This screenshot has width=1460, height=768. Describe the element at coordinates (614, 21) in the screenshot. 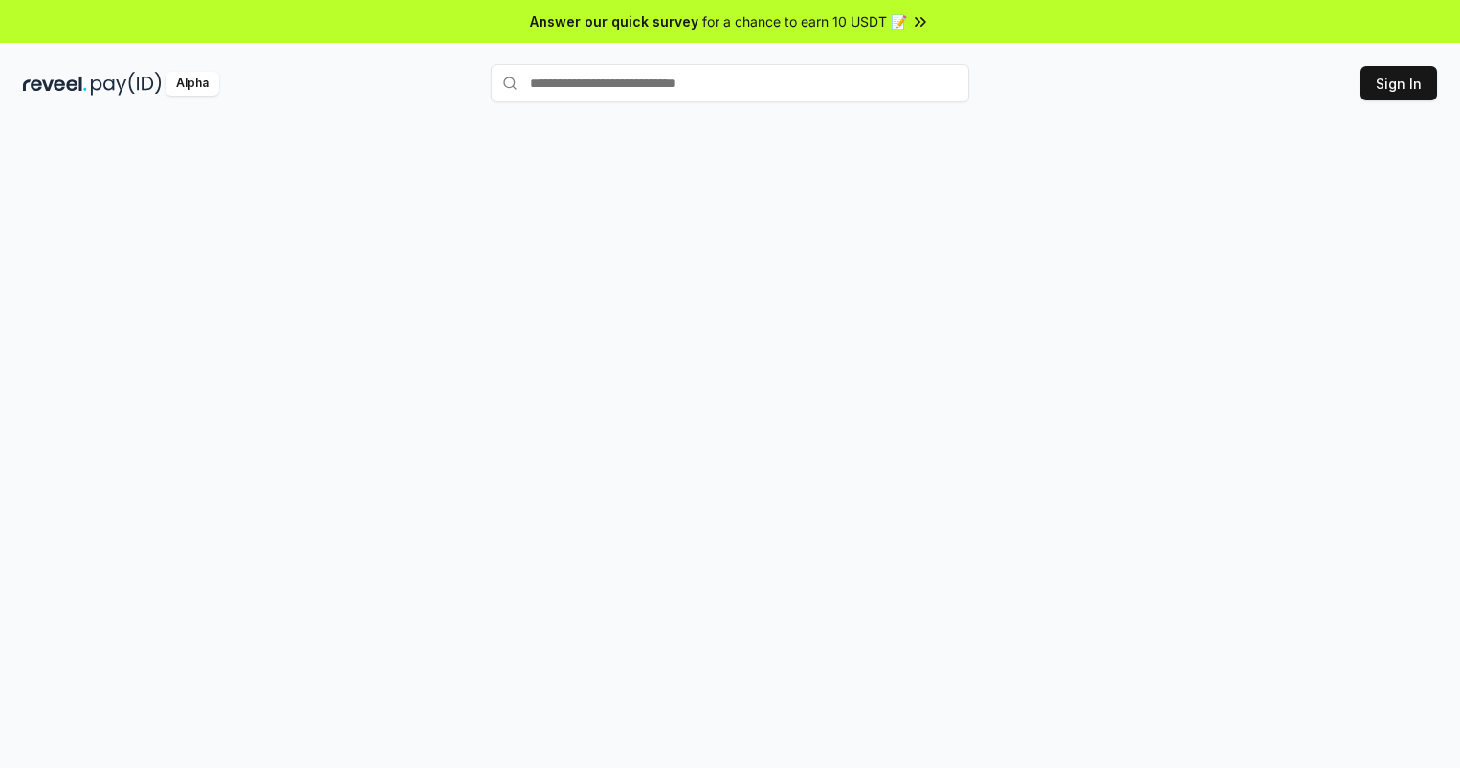

I see `span: Answer our quick survey` at that location.